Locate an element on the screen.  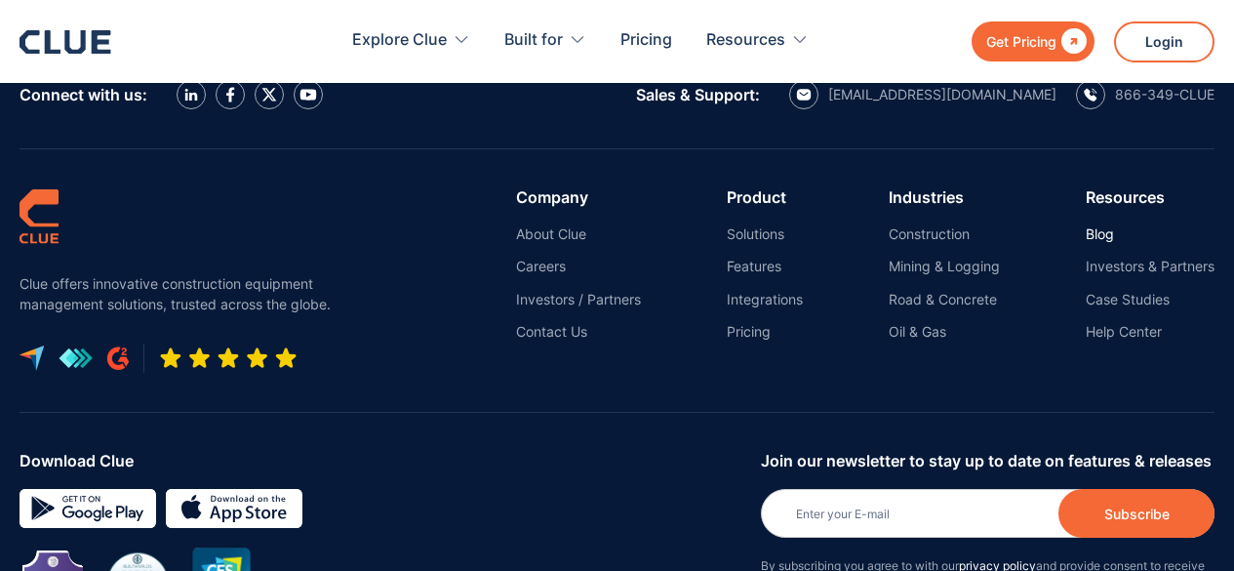
img: capterra logo icon is located at coordinates (31, 358).